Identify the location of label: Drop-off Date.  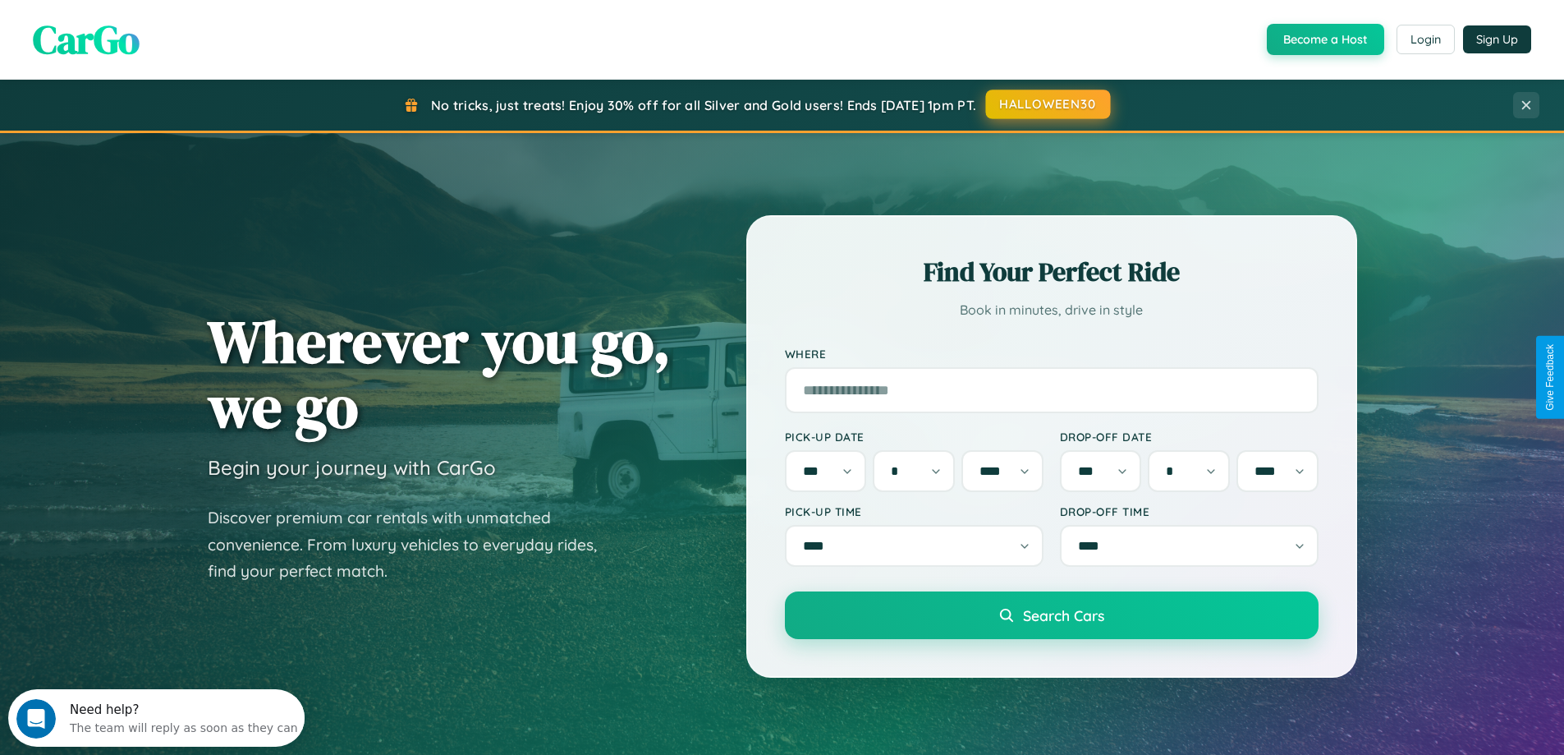
(1189, 436).